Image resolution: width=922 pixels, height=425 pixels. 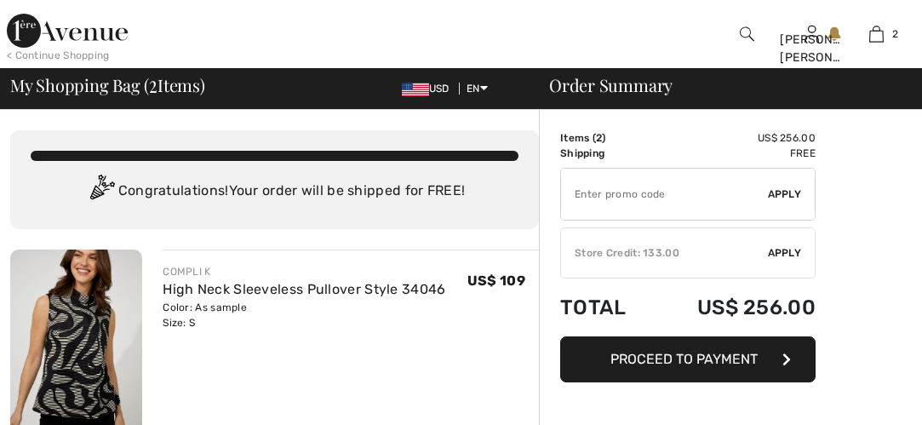 I want to click on div: COMPLI K, so click(x=304, y=272).